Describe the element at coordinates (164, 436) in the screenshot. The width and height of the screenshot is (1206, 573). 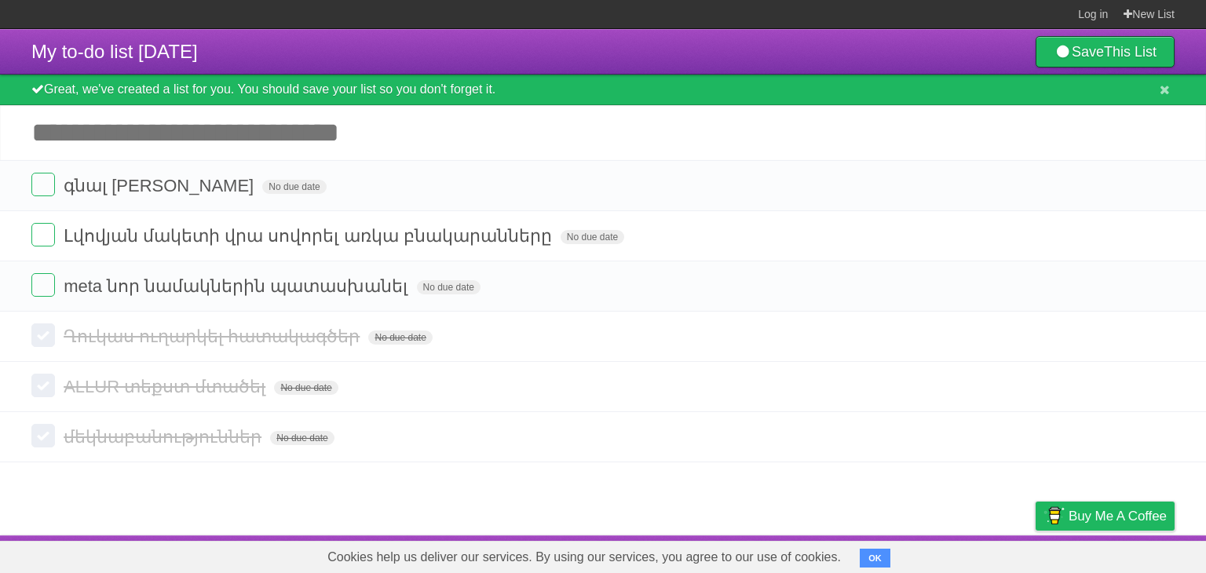
I see `span: մեկնաբանություններ` at that location.